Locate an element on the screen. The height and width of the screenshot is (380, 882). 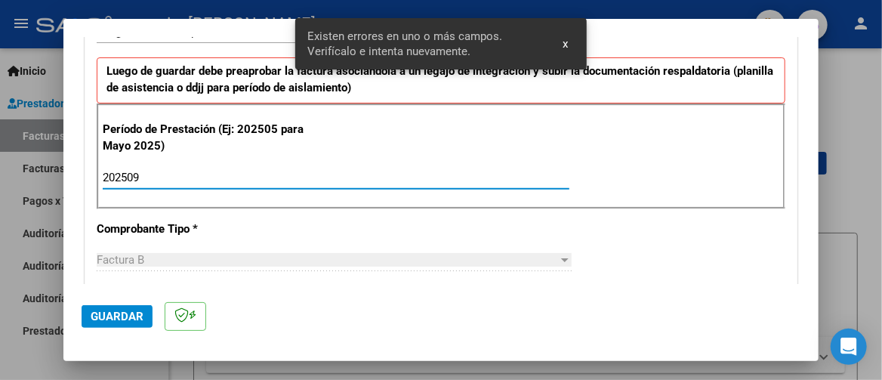
span: Factura B is located at coordinates (120, 260).